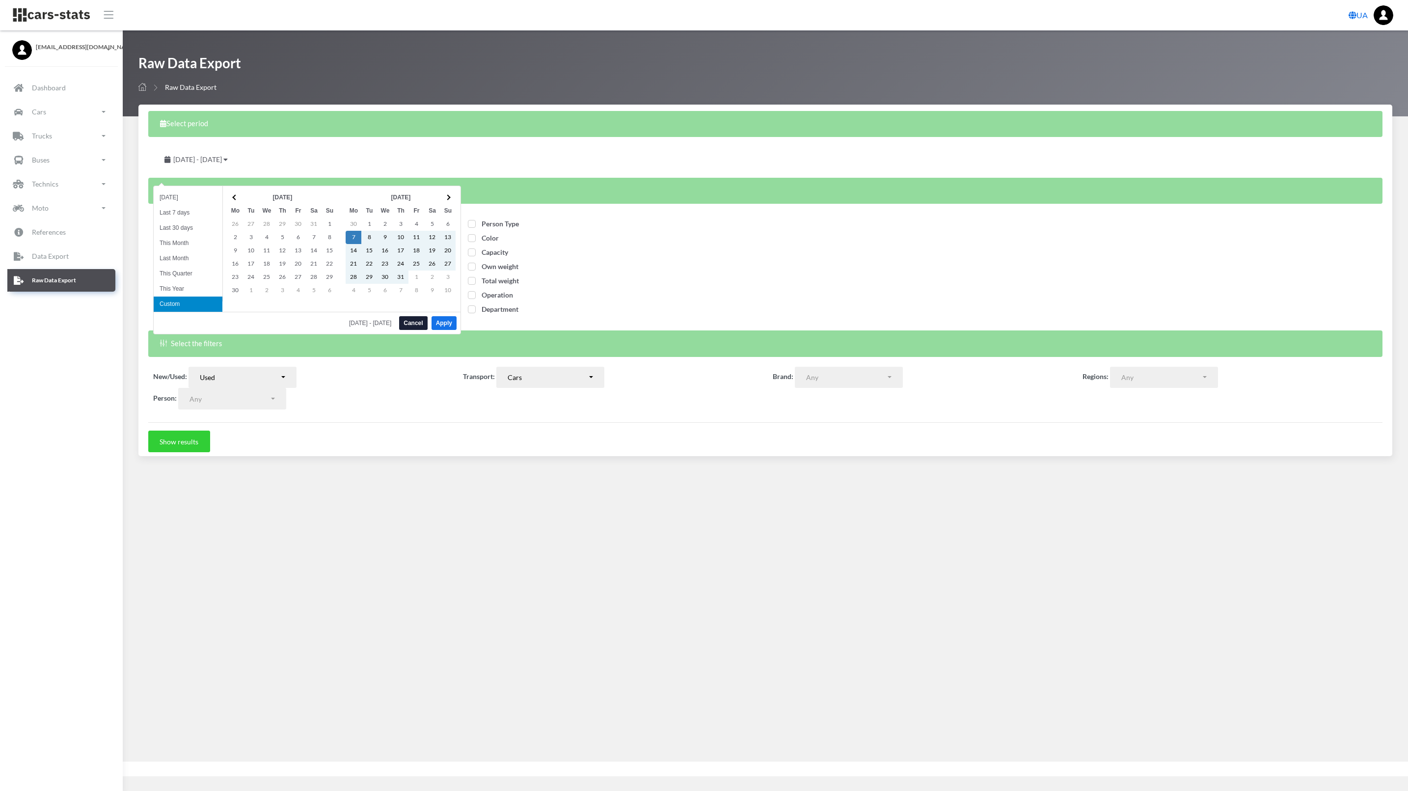 The width and height of the screenshot is (1408, 791). Describe the element at coordinates (329, 277) in the screenshot. I see `td: 29` at that location.